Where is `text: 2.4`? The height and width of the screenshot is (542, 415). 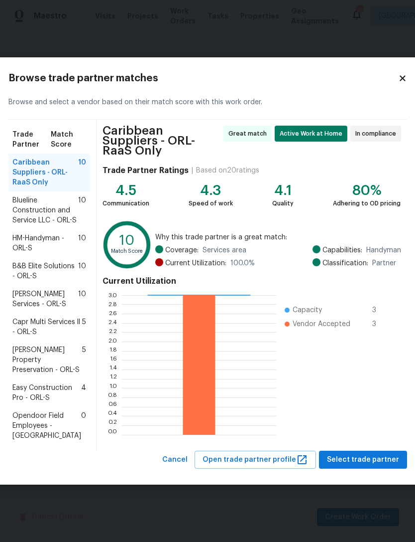
text: 2.4 is located at coordinates (113, 323).